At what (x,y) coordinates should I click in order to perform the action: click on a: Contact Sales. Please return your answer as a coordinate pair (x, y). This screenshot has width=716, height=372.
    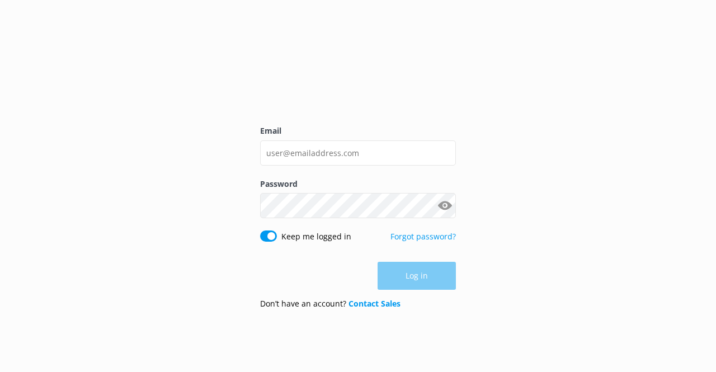
    Looking at the image, I should click on (374, 303).